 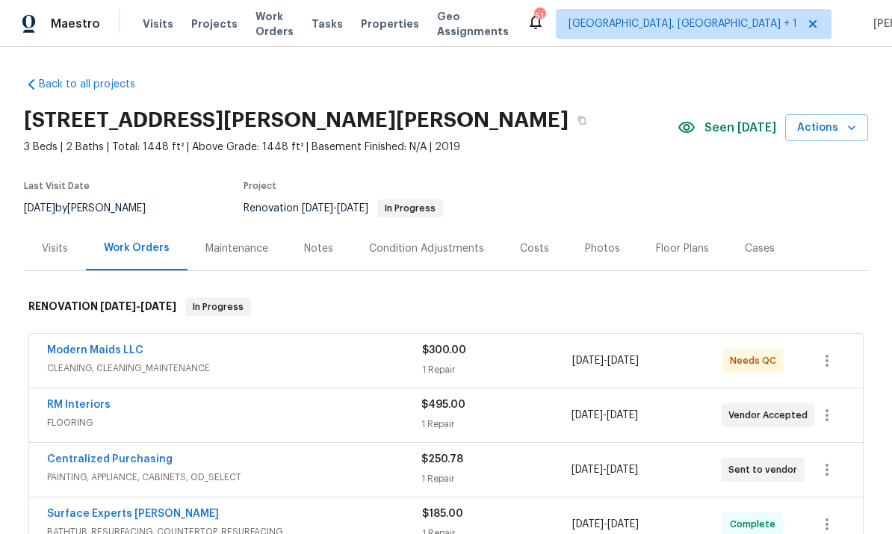 I want to click on span: $185.00, so click(x=442, y=514).